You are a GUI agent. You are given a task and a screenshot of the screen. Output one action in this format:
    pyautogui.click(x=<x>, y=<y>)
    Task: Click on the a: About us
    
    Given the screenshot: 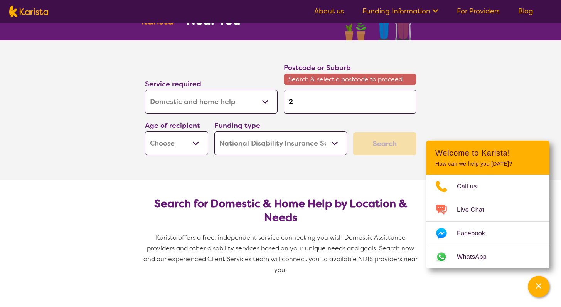 What is the action you would take?
    pyautogui.click(x=329, y=11)
    